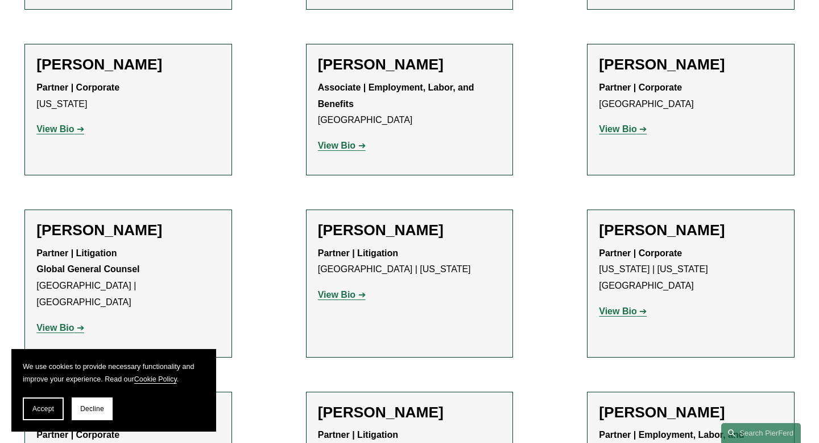  Describe the element at coordinates (43, 408) in the screenshot. I see `span: Accept` at that location.